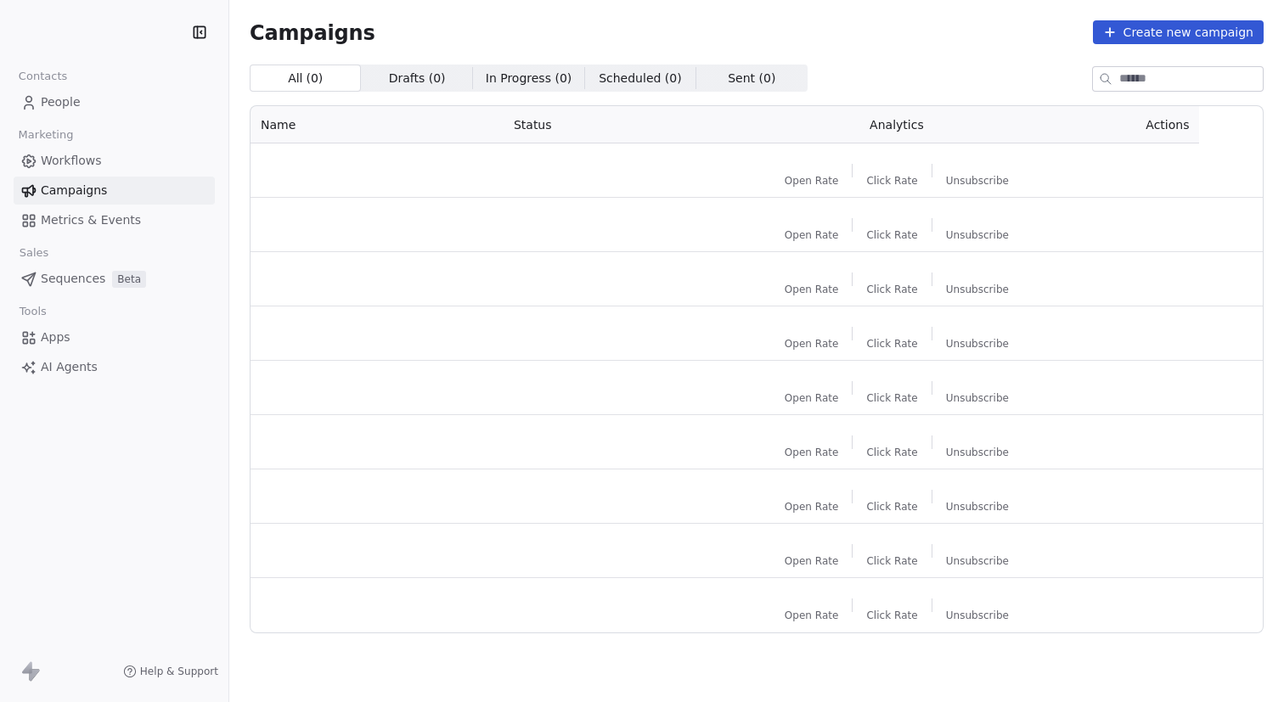 This screenshot has width=1284, height=702. What do you see at coordinates (1178, 32) in the screenshot?
I see `button: Create new campaign` at bounding box center [1178, 32].